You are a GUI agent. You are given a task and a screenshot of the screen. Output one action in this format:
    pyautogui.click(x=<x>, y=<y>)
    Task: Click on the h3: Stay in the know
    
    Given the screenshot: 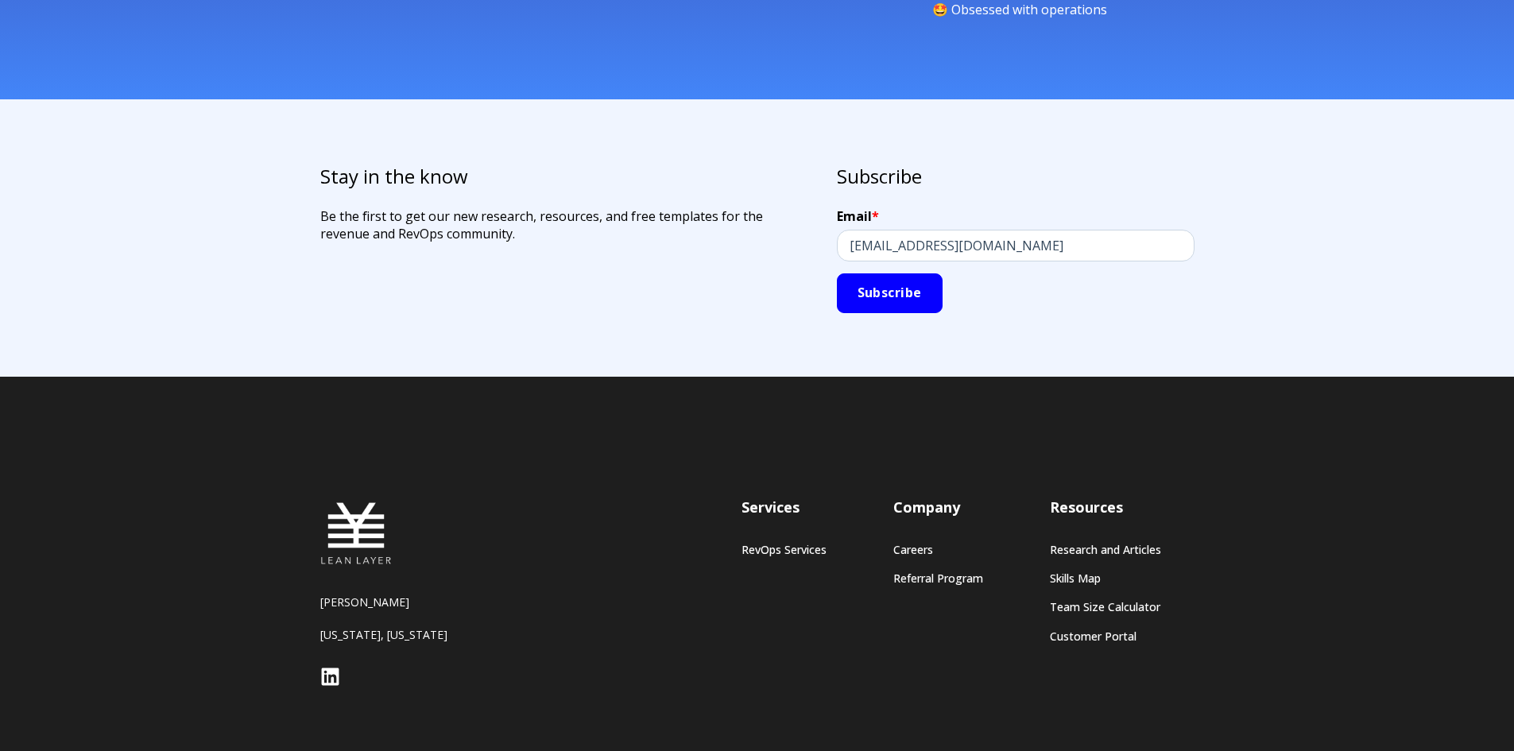 What is the action you would take?
    pyautogui.click(x=566, y=176)
    